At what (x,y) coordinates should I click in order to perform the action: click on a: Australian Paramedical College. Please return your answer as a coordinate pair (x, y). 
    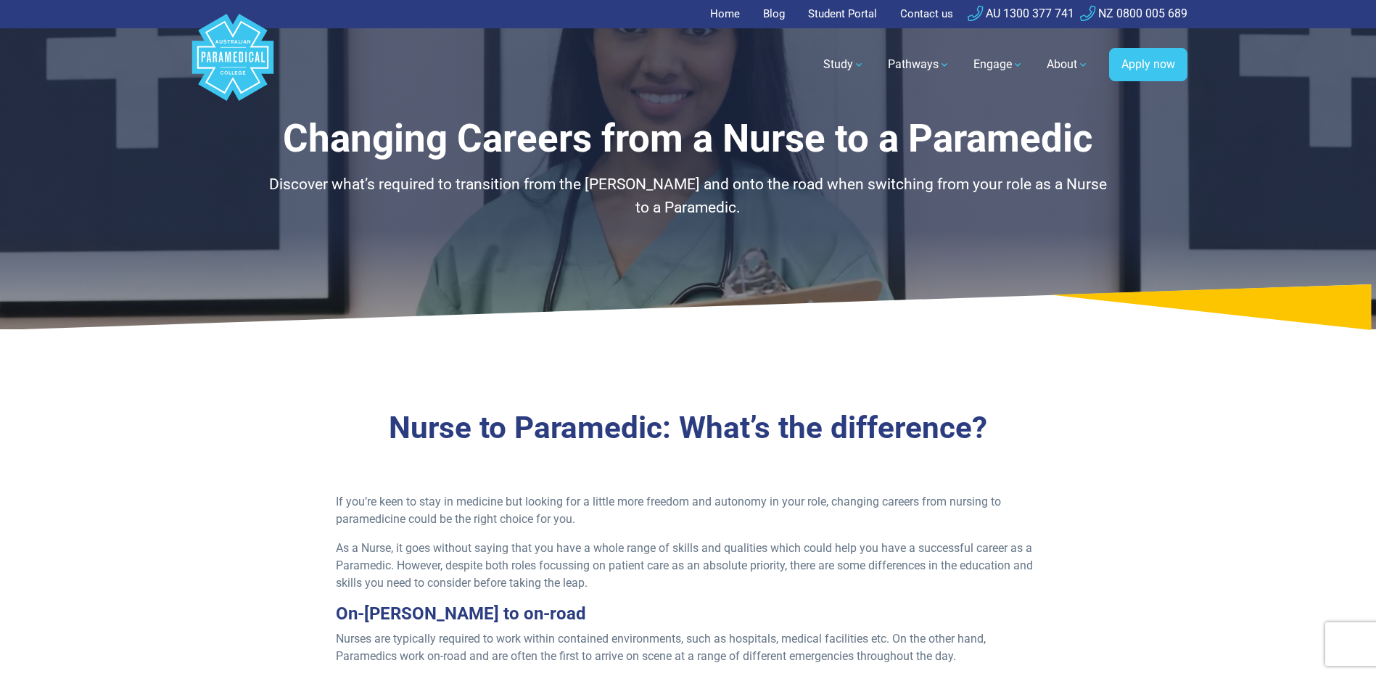
    Looking at the image, I should click on (233, 65).